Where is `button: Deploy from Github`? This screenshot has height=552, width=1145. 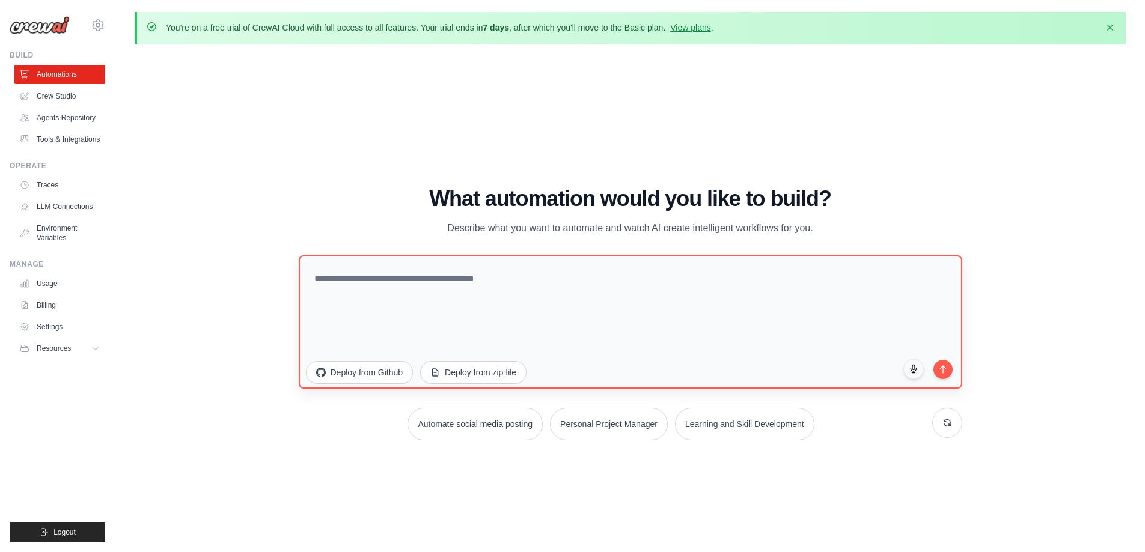
button: Deploy from Github is located at coordinates (359, 373).